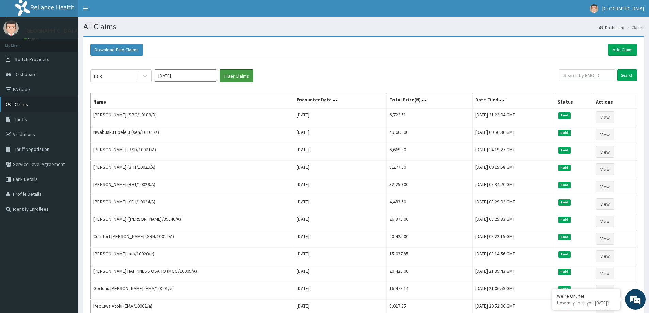  Describe the element at coordinates (192, 135) in the screenshot. I see `td: Nwabuaku Ebeleju (seh/10108/a)` at that location.